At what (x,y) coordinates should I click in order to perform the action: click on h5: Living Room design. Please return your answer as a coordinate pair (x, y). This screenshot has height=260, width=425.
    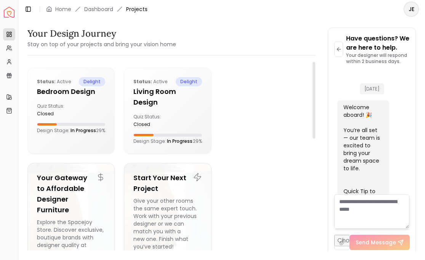
    Looking at the image, I should click on (167, 97).